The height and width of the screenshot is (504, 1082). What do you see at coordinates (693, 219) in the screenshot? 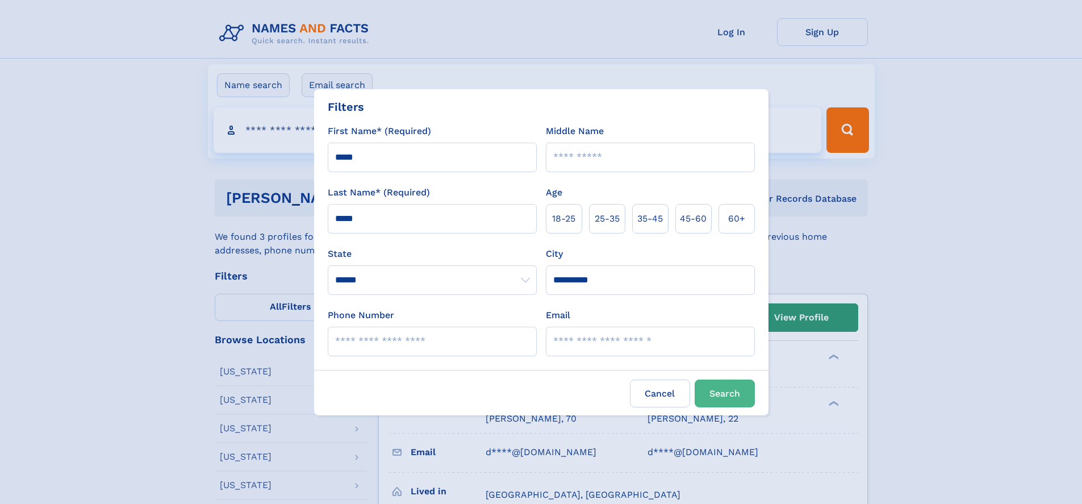
I see `span: 45‑60` at bounding box center [693, 219].